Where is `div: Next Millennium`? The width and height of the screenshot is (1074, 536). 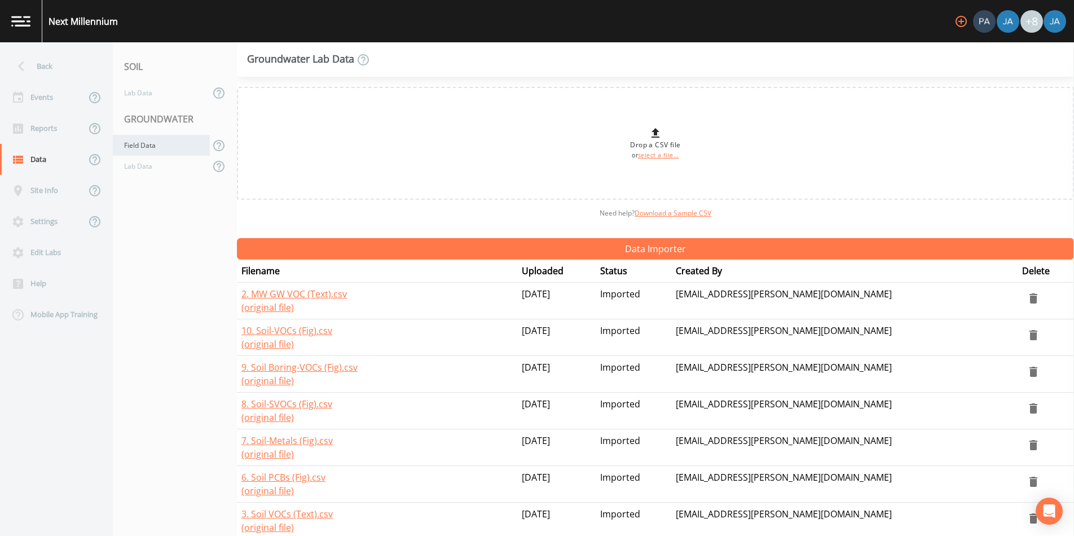 div: Next Millennium is located at coordinates (83, 21).